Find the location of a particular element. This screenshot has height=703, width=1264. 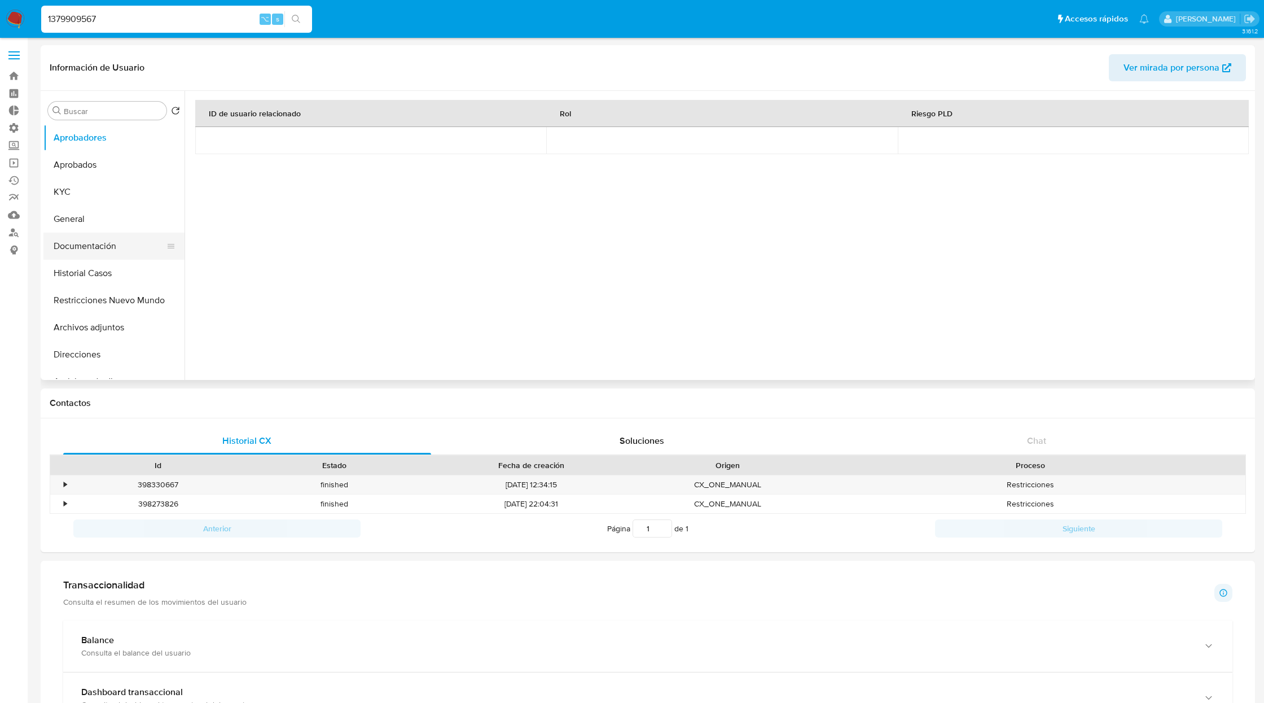

div: Id is located at coordinates (158, 465).